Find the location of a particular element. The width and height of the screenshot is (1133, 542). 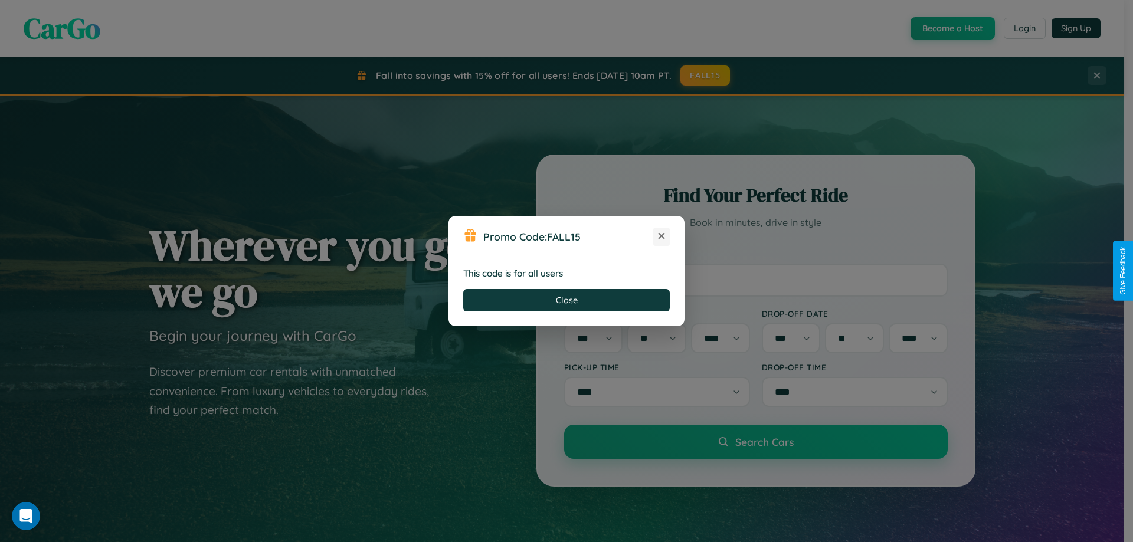

button: Close is located at coordinates (566, 300).